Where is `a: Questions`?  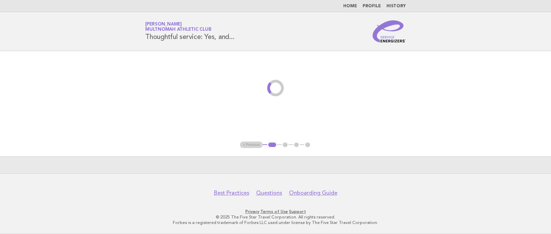 a: Questions is located at coordinates (269, 193).